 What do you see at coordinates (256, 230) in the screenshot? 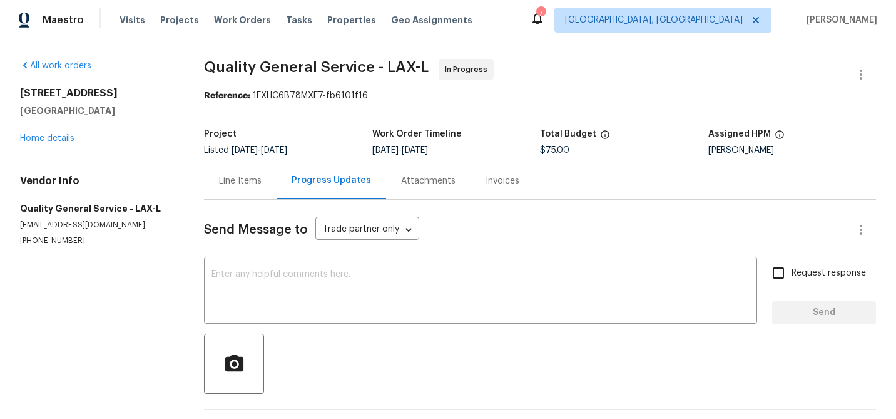
I see `span: Send Message to` at bounding box center [256, 230].